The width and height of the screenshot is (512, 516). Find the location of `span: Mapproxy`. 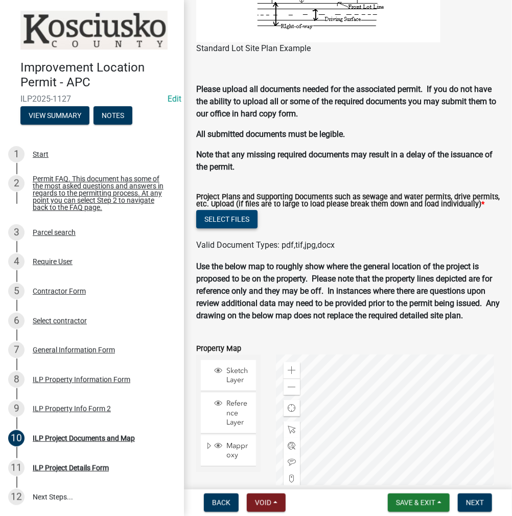

span: Mapproxy is located at coordinates (238, 451).